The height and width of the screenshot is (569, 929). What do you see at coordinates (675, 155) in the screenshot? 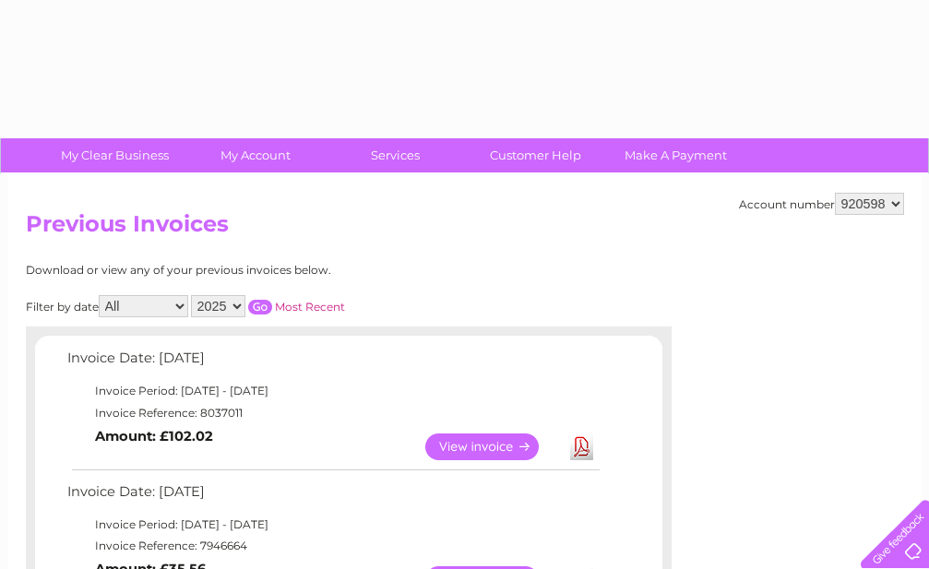
I see `a: Make A Payment` at bounding box center [675, 155].